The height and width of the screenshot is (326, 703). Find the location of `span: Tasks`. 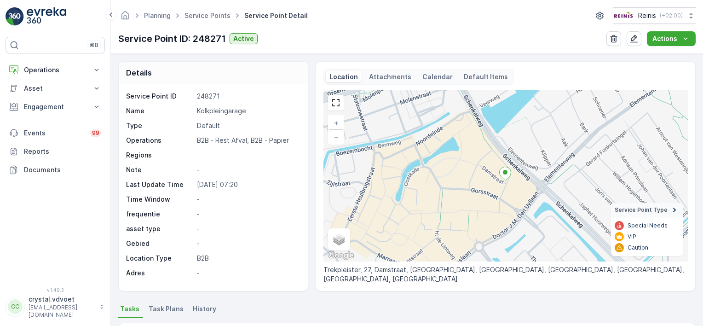

span: Tasks is located at coordinates (130, 309).